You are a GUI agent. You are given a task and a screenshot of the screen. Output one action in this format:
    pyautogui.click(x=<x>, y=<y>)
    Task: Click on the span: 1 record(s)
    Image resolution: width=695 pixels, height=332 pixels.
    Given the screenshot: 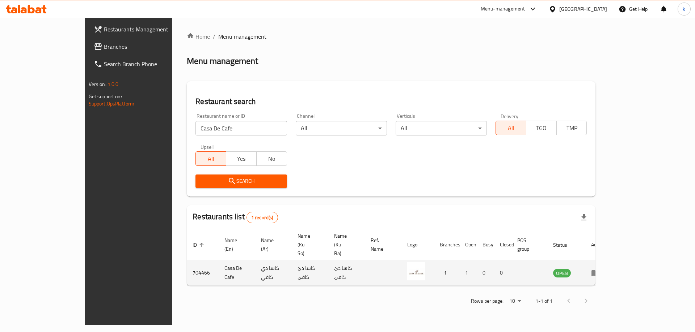 What is the action you would take?
    pyautogui.click(x=262, y=218)
    